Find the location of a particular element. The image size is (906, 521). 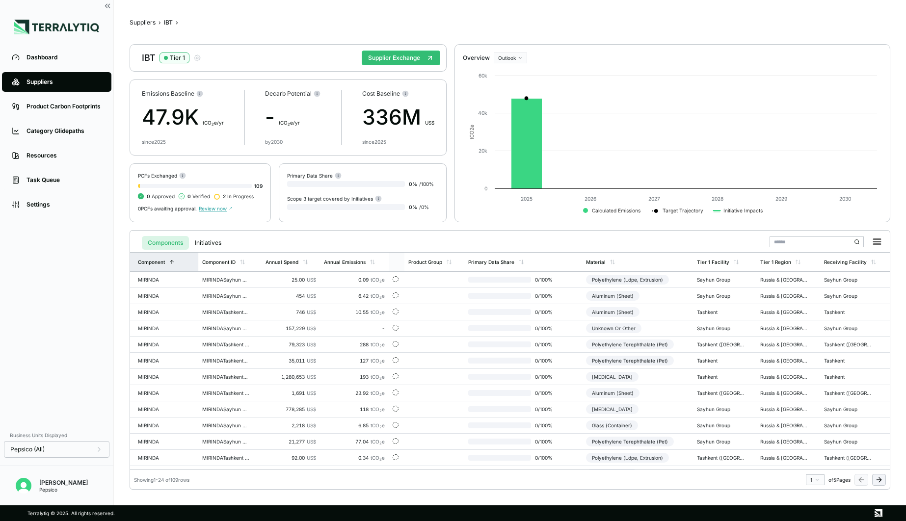

span: 0 is located at coordinates (148, 196).